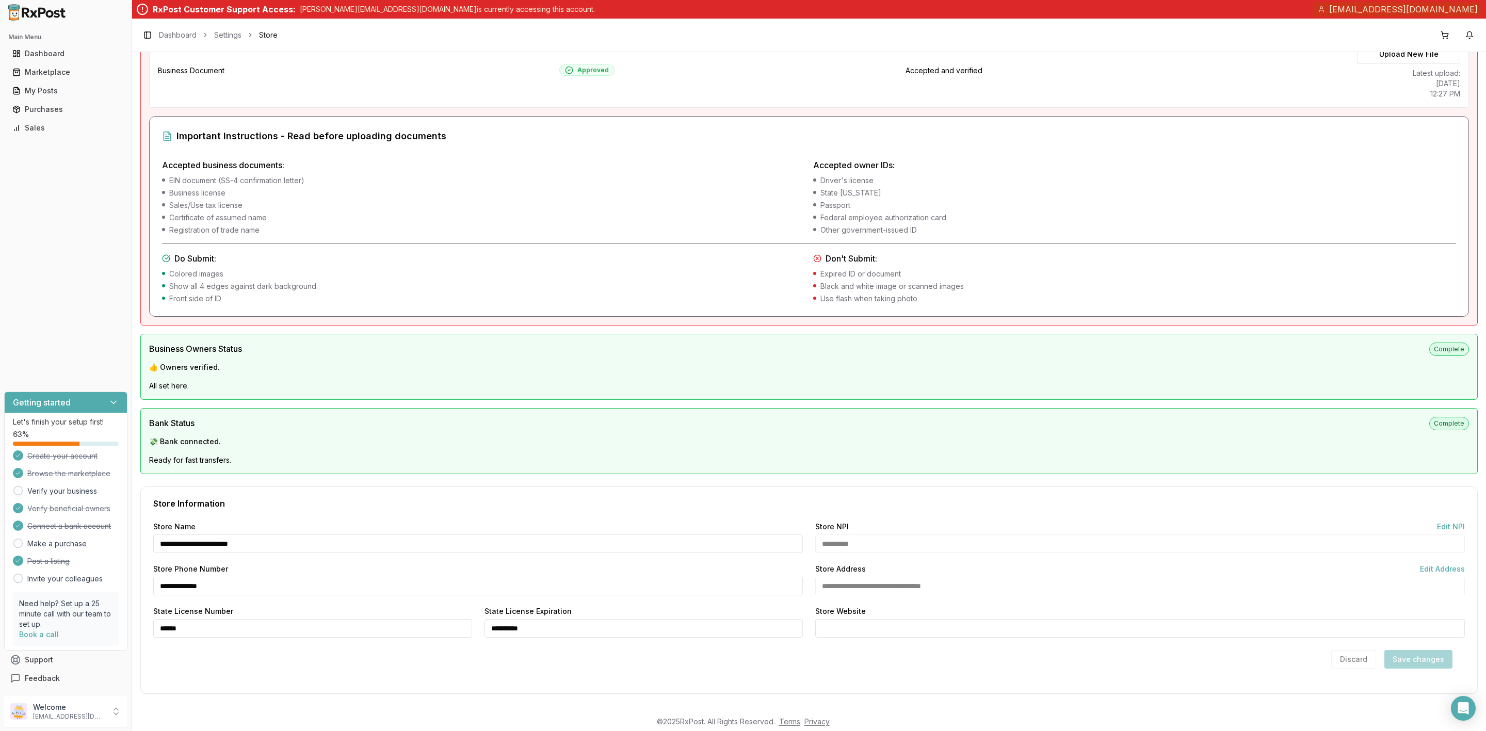 The height and width of the screenshot is (731, 1486). Describe the element at coordinates (39, 634) in the screenshot. I see `a: Book a call` at that location.